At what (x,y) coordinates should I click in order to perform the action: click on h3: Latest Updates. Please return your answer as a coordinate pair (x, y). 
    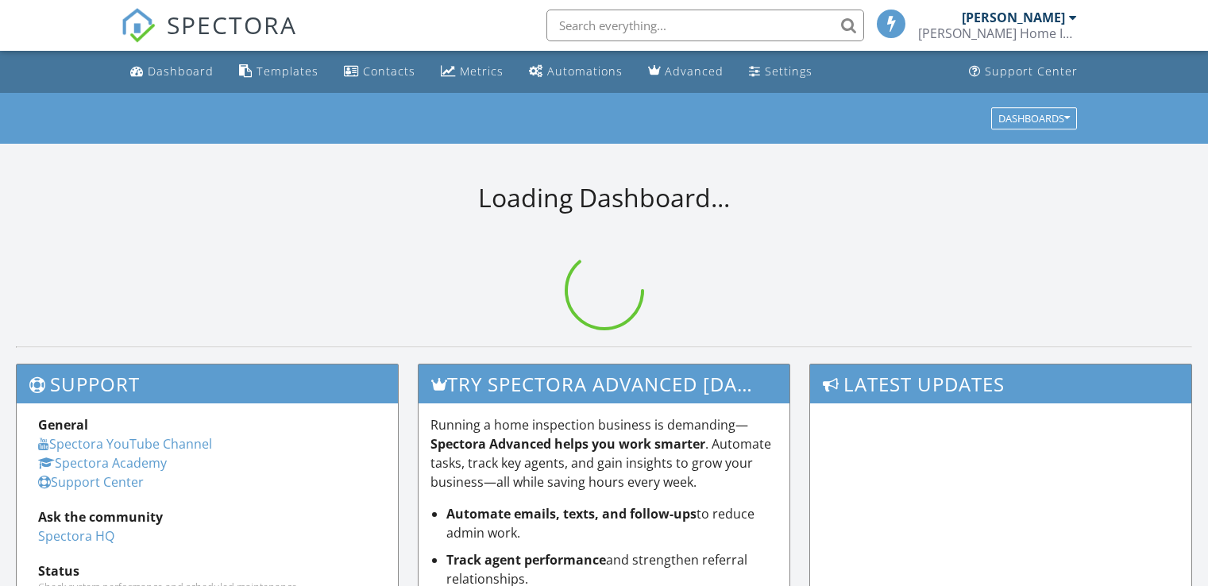
    Looking at the image, I should click on (1001, 384).